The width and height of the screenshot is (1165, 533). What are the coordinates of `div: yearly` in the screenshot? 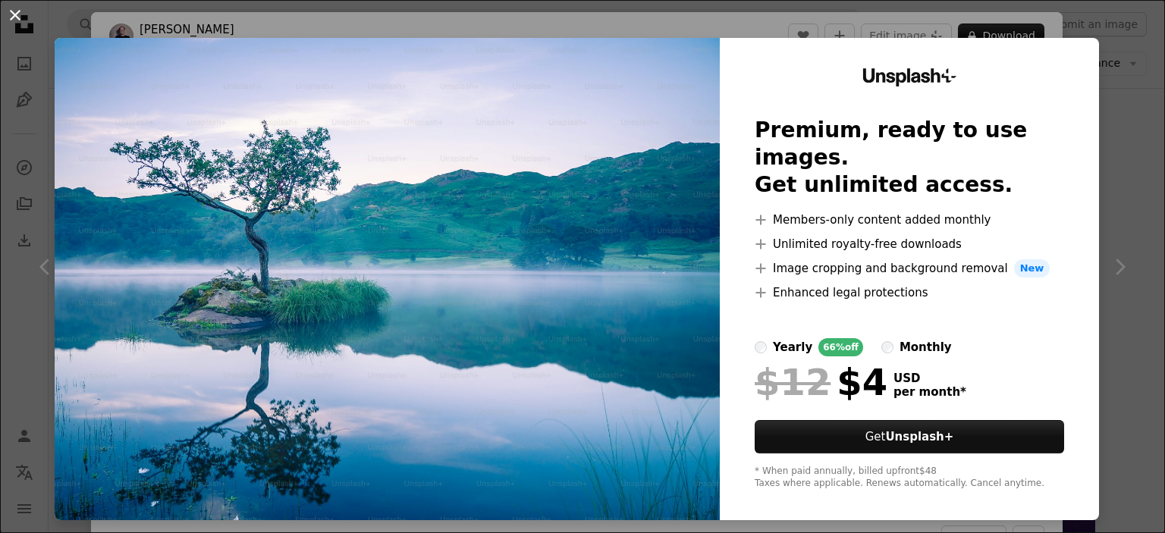 It's located at (793, 348).